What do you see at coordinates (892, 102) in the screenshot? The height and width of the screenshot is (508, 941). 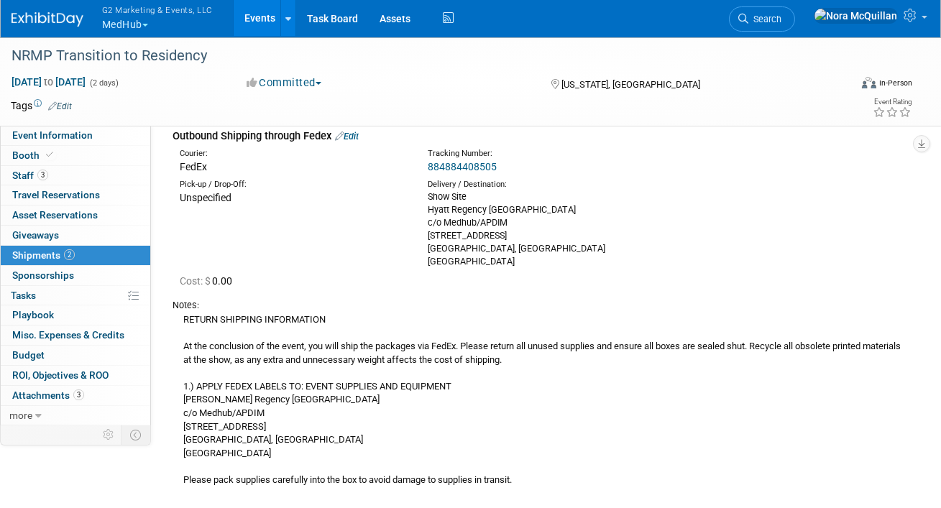 I see `div: Event Rating` at bounding box center [892, 102].